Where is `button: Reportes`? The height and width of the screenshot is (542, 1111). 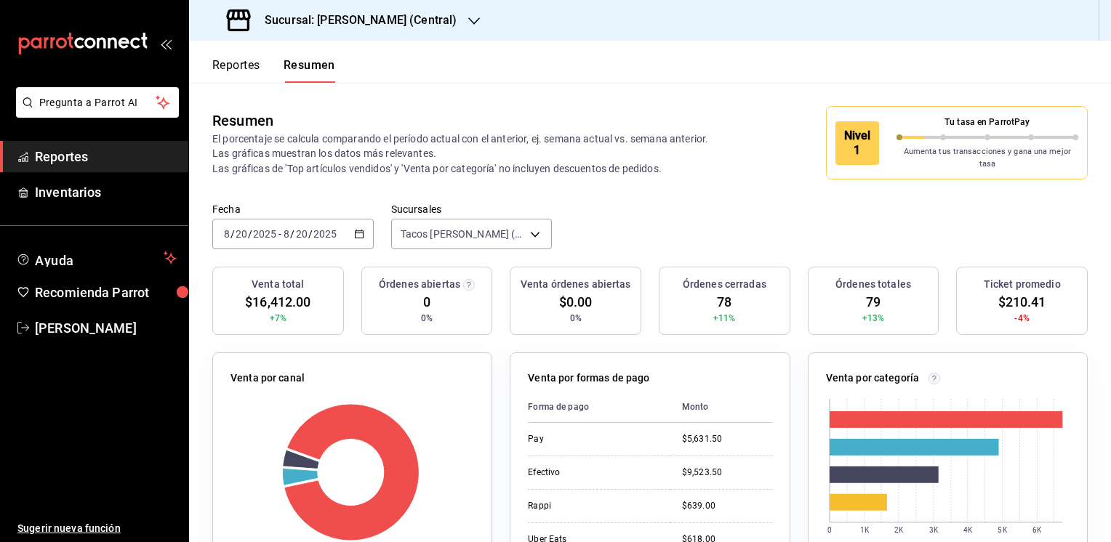
button: Reportes is located at coordinates (236, 70).